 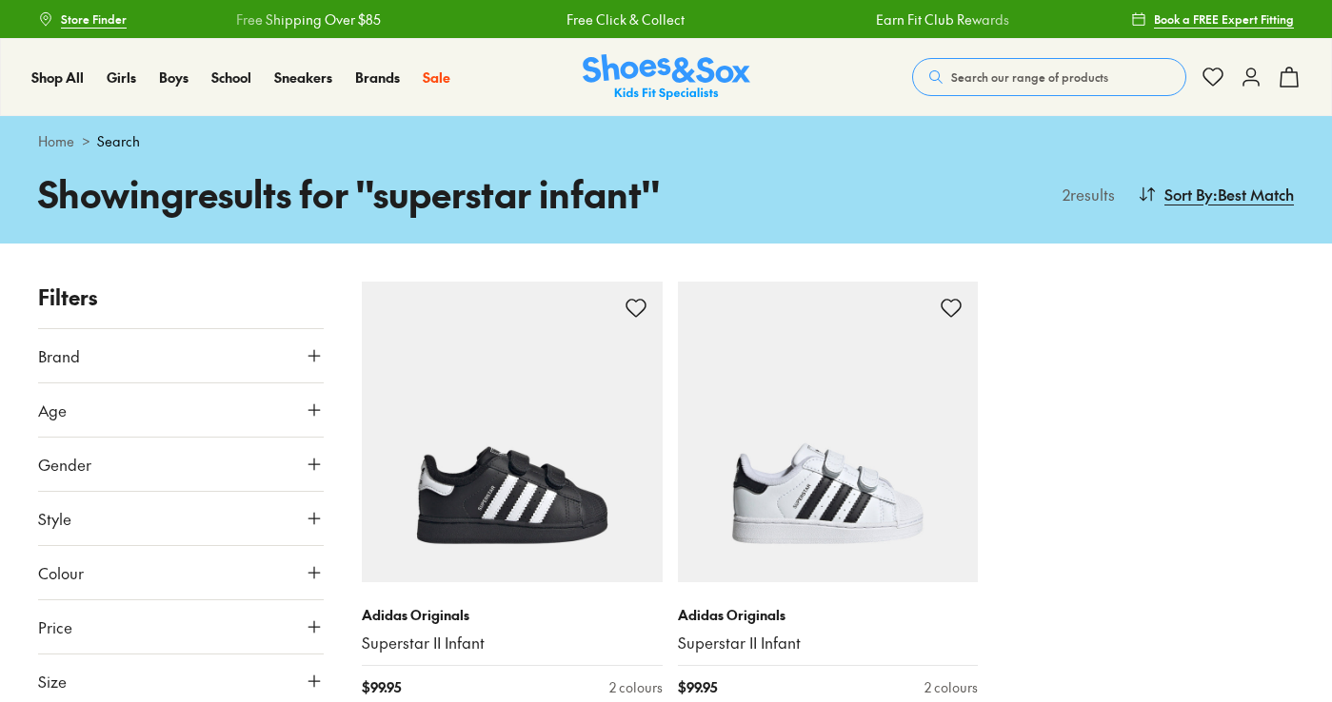 What do you see at coordinates (93, 19) in the screenshot?
I see `span: Store Finder` at bounding box center [93, 19].